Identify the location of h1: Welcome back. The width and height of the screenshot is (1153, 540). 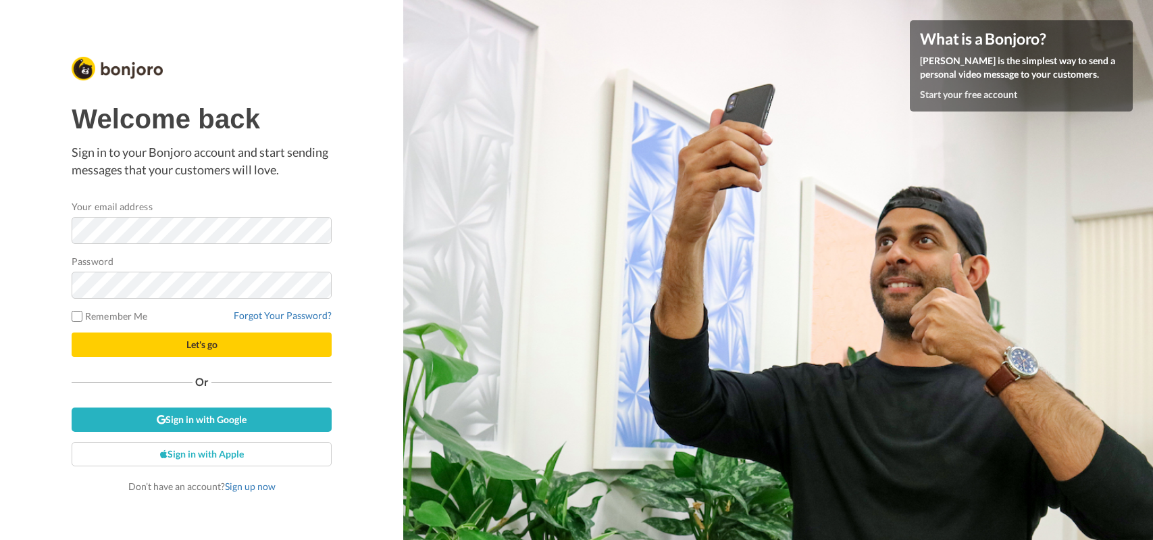
(201, 119).